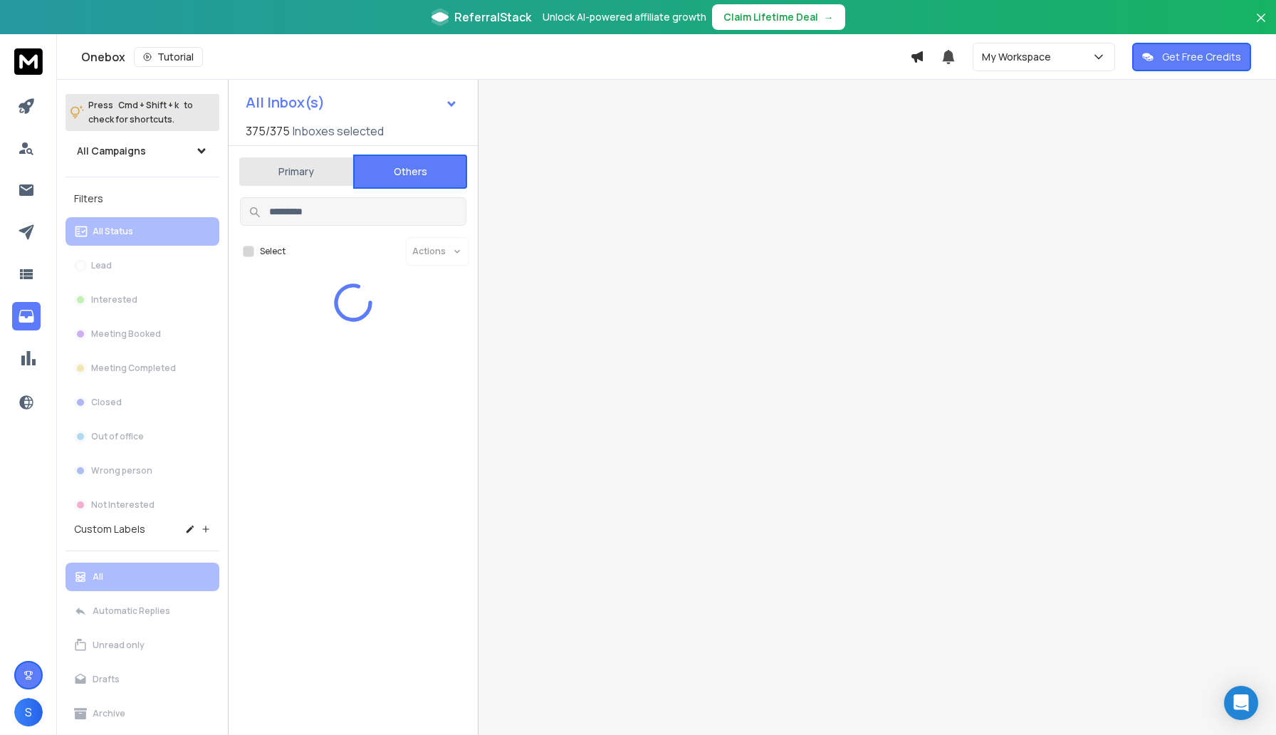 This screenshot has width=1276, height=735. What do you see at coordinates (142, 151) in the screenshot?
I see `button: All Campaigns` at bounding box center [142, 151].